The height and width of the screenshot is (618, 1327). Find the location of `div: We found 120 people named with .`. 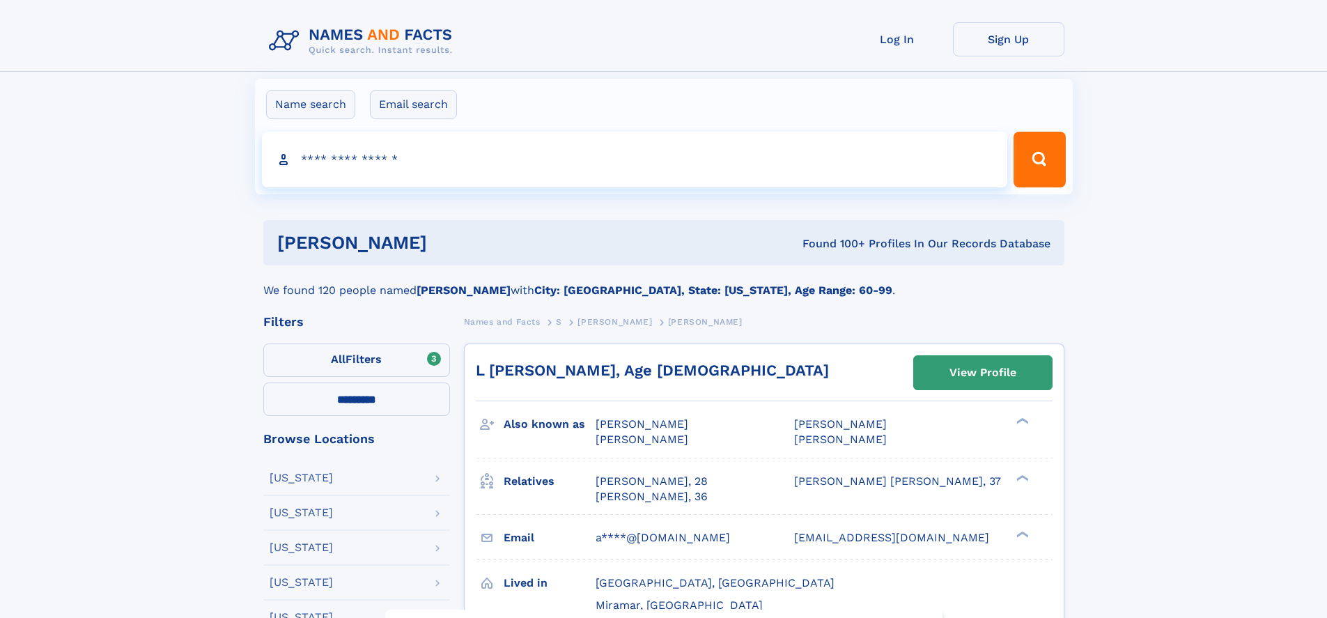

div: We found 120 people named with . is located at coordinates (664, 282).